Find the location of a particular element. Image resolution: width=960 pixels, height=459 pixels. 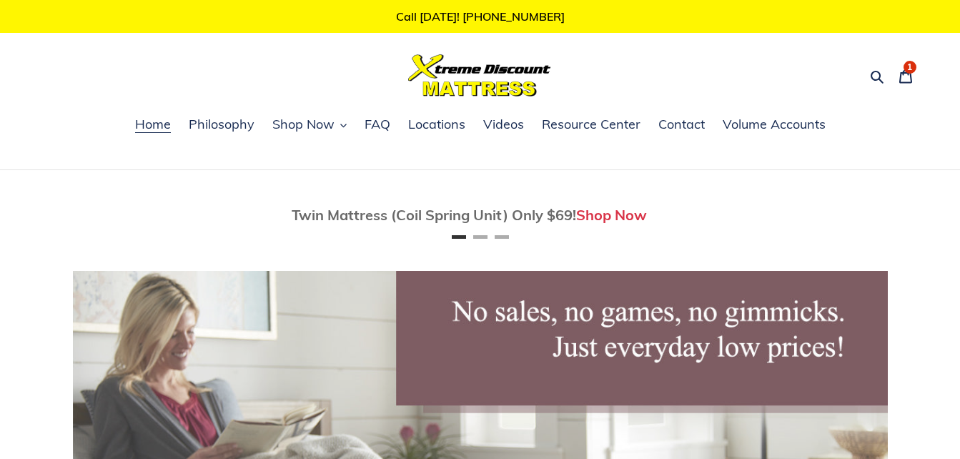

a: Resource Center is located at coordinates (591, 125).